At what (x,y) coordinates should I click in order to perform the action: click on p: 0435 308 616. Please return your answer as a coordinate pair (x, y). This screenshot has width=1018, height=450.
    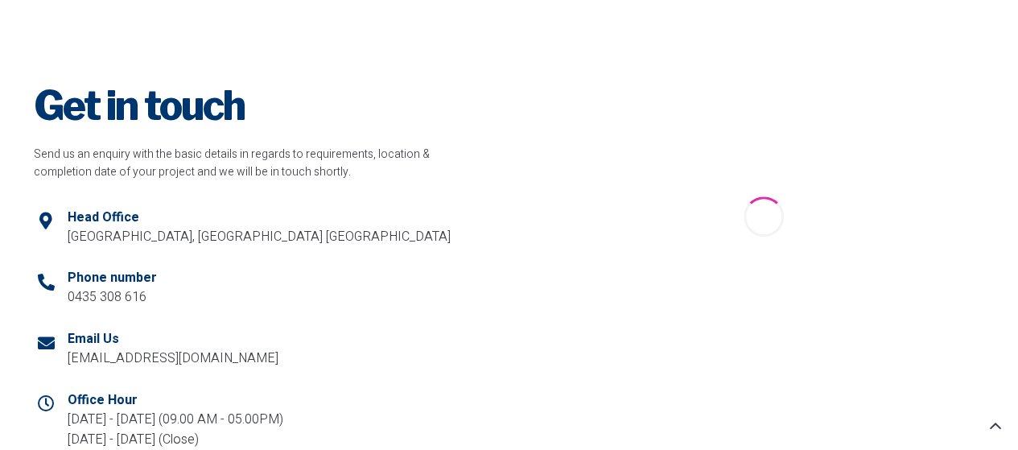
    Looking at the image, I should click on (112, 298).